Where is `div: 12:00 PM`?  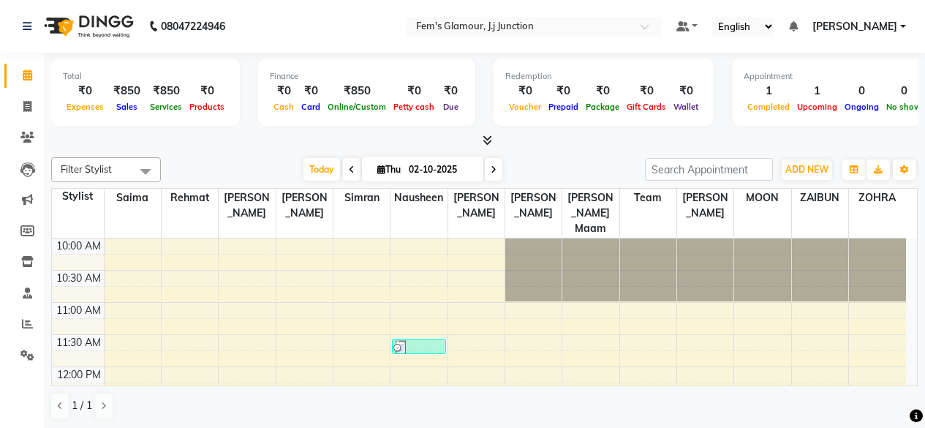
div: 12:00 PM is located at coordinates (79, 374).